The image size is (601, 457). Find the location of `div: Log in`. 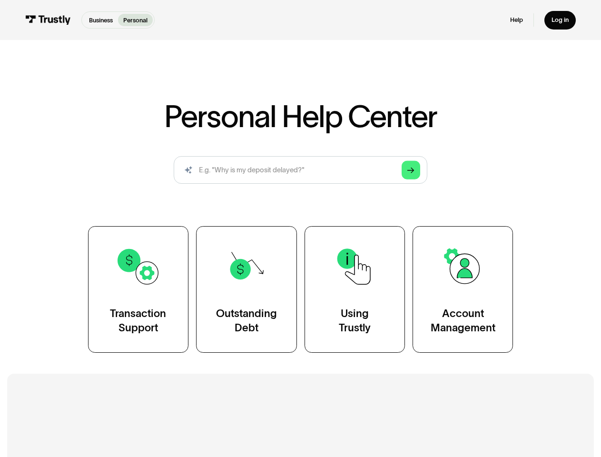

div: Log in is located at coordinates (561, 20).